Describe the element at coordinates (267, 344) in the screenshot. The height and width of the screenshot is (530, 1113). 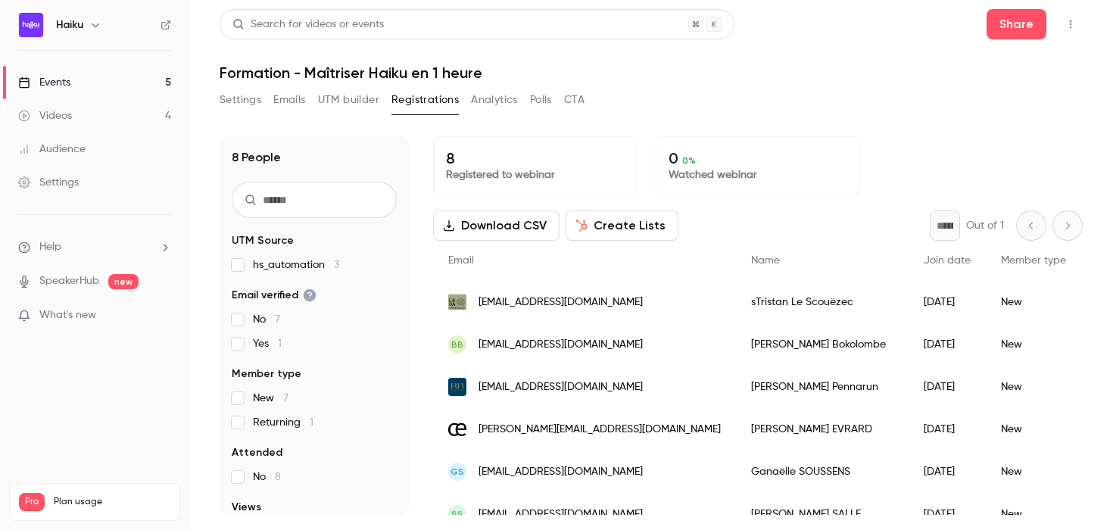
I see `span: Yes` at that location.